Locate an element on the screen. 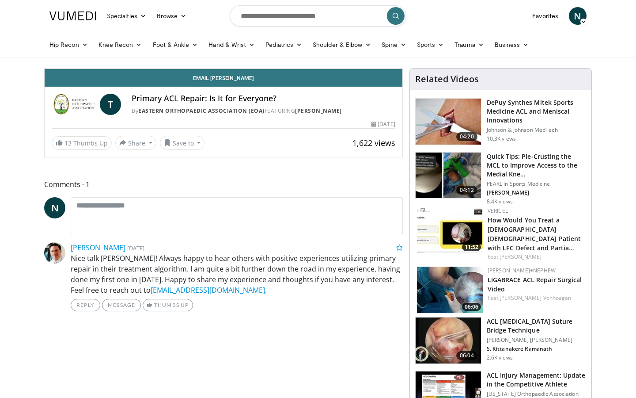  a: 13 Thumbs Up is located at coordinates (82, 143).